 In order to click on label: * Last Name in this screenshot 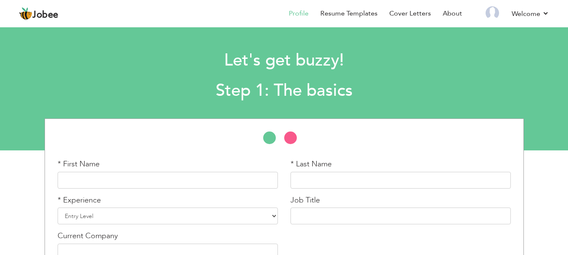, I will do `click(311, 164)`.